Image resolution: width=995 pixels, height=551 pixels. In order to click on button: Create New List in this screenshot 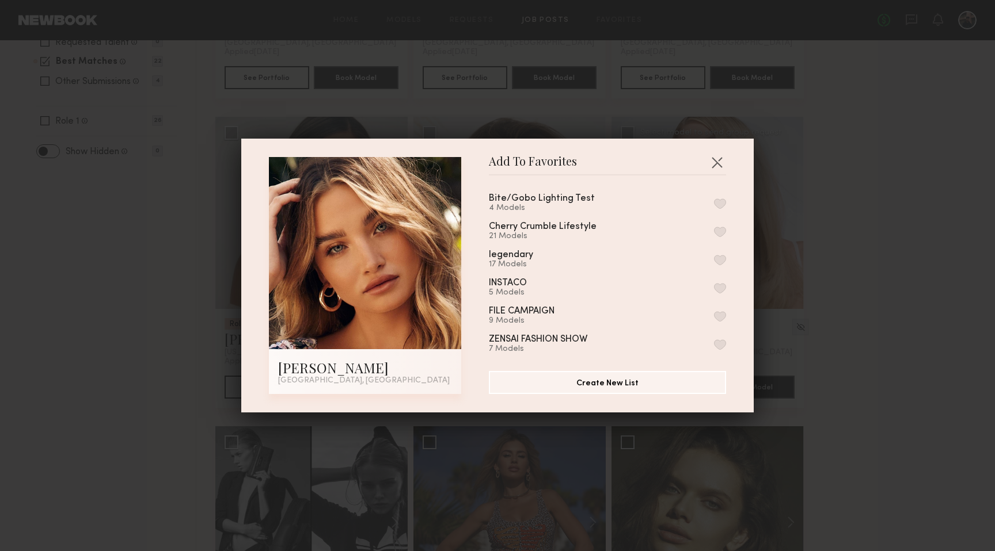, I will do `click(607, 383)`.